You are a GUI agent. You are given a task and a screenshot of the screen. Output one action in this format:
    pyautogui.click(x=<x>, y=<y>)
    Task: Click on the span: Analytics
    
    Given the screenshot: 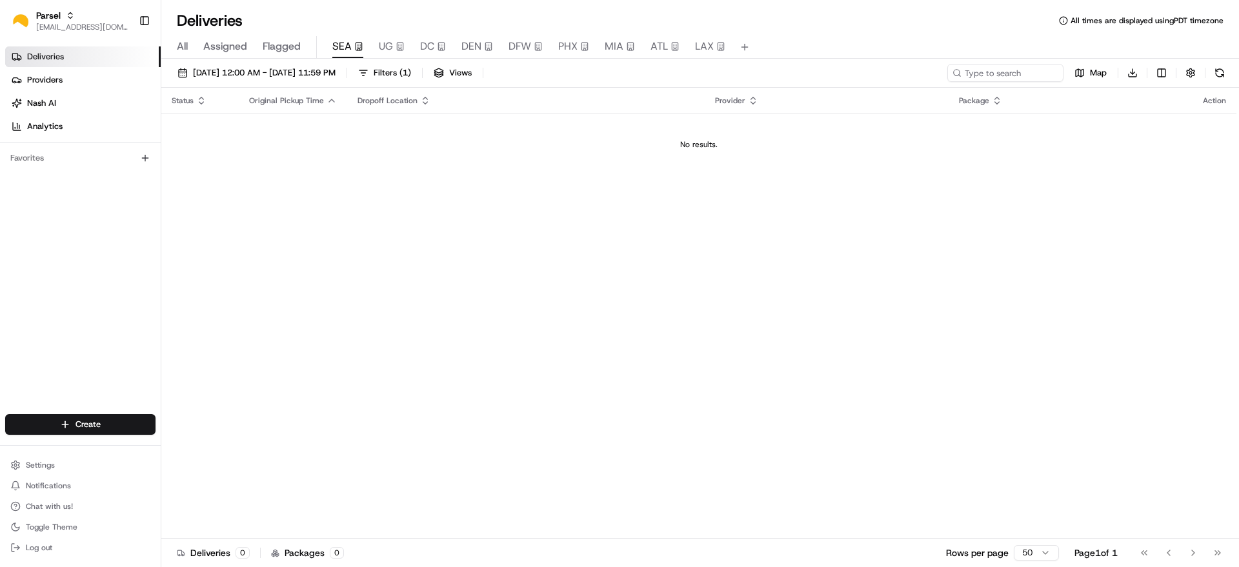 What is the action you would take?
    pyautogui.click(x=45, y=126)
    